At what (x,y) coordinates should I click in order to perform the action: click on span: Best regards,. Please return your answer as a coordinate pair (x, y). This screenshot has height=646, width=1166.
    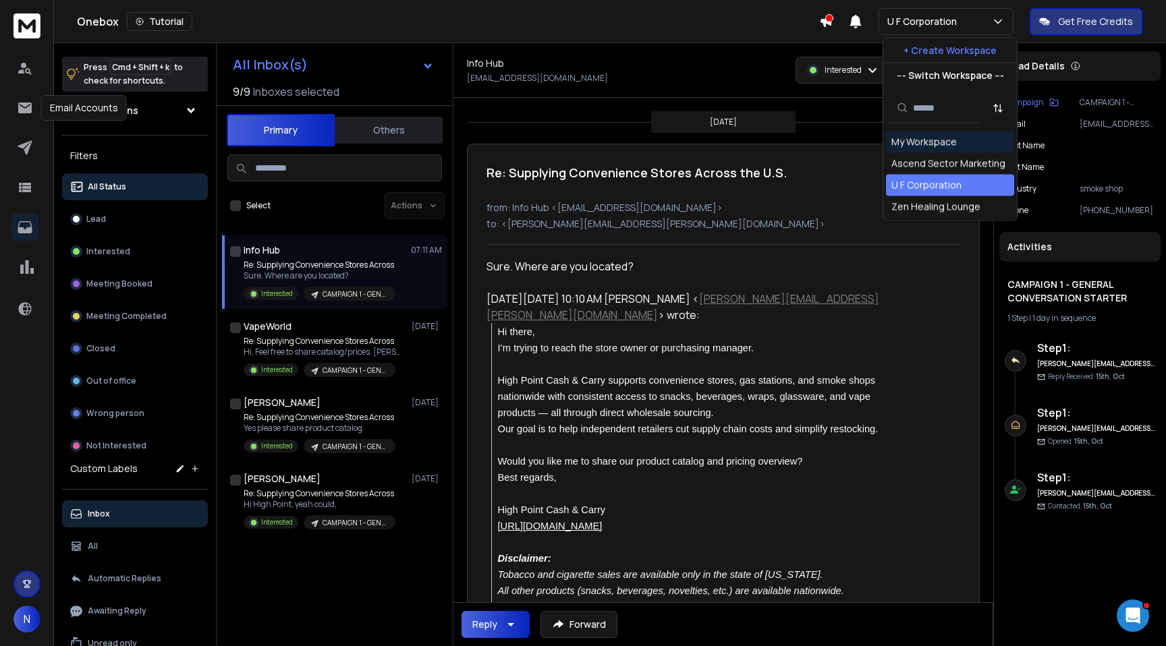
    Looking at the image, I should click on (527, 478).